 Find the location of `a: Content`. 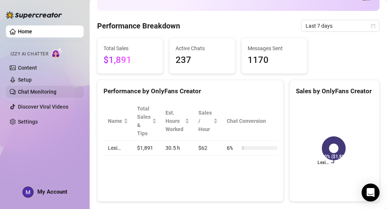

a: Content is located at coordinates (27, 68).